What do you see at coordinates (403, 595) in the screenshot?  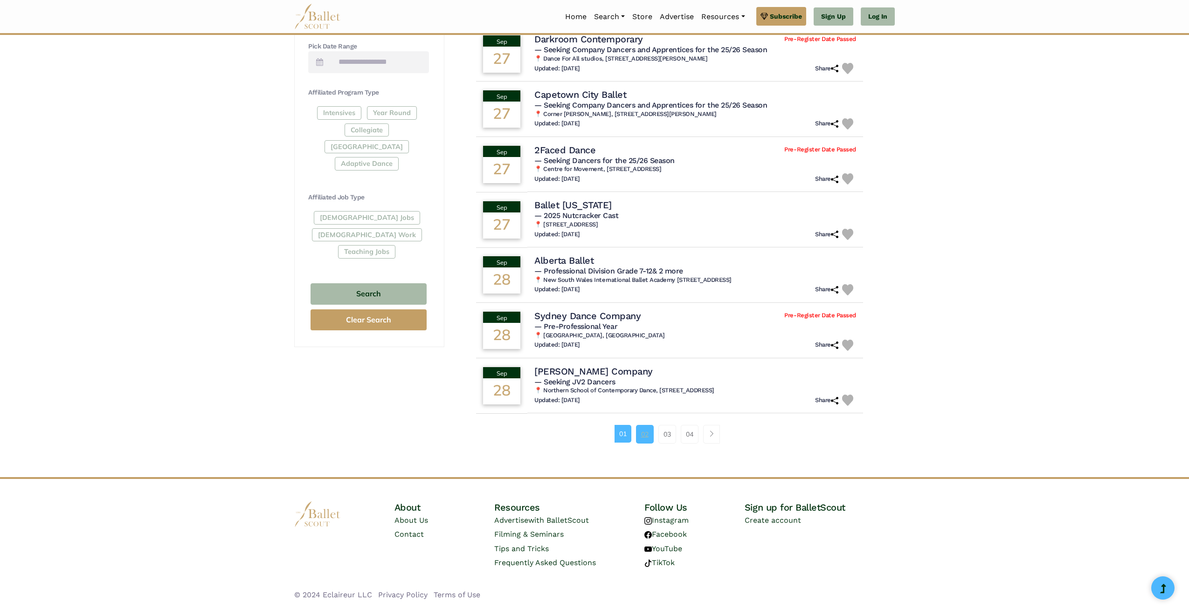 I see `a: Privacy Policy` at bounding box center [403, 595].